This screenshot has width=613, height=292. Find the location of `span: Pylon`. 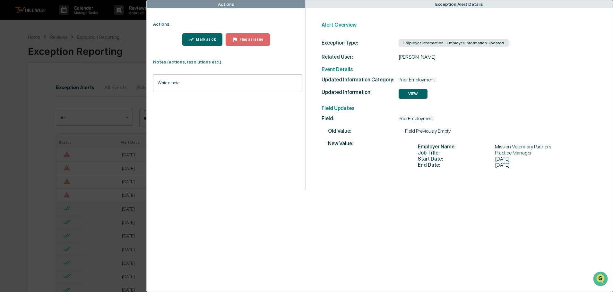

span: Pylon is located at coordinates (71, 161).